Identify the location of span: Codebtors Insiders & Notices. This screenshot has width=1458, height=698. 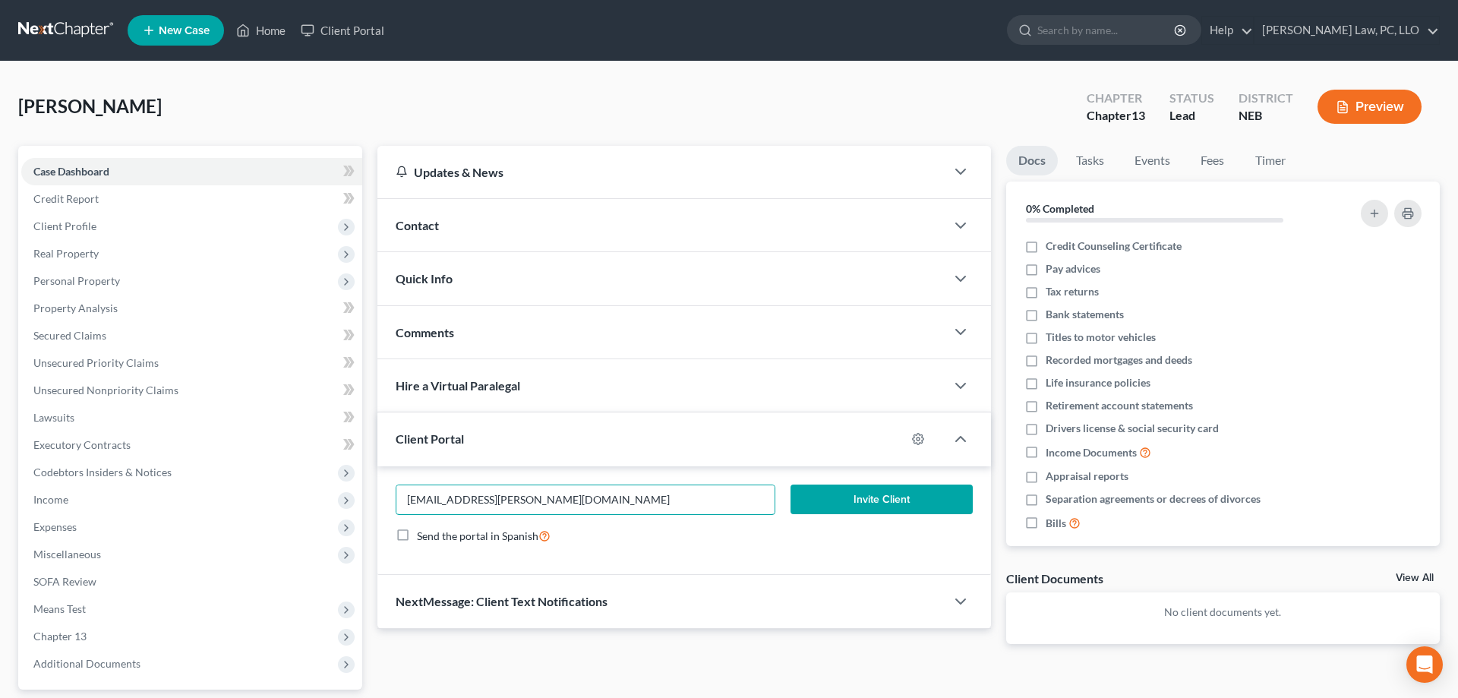
(103, 472).